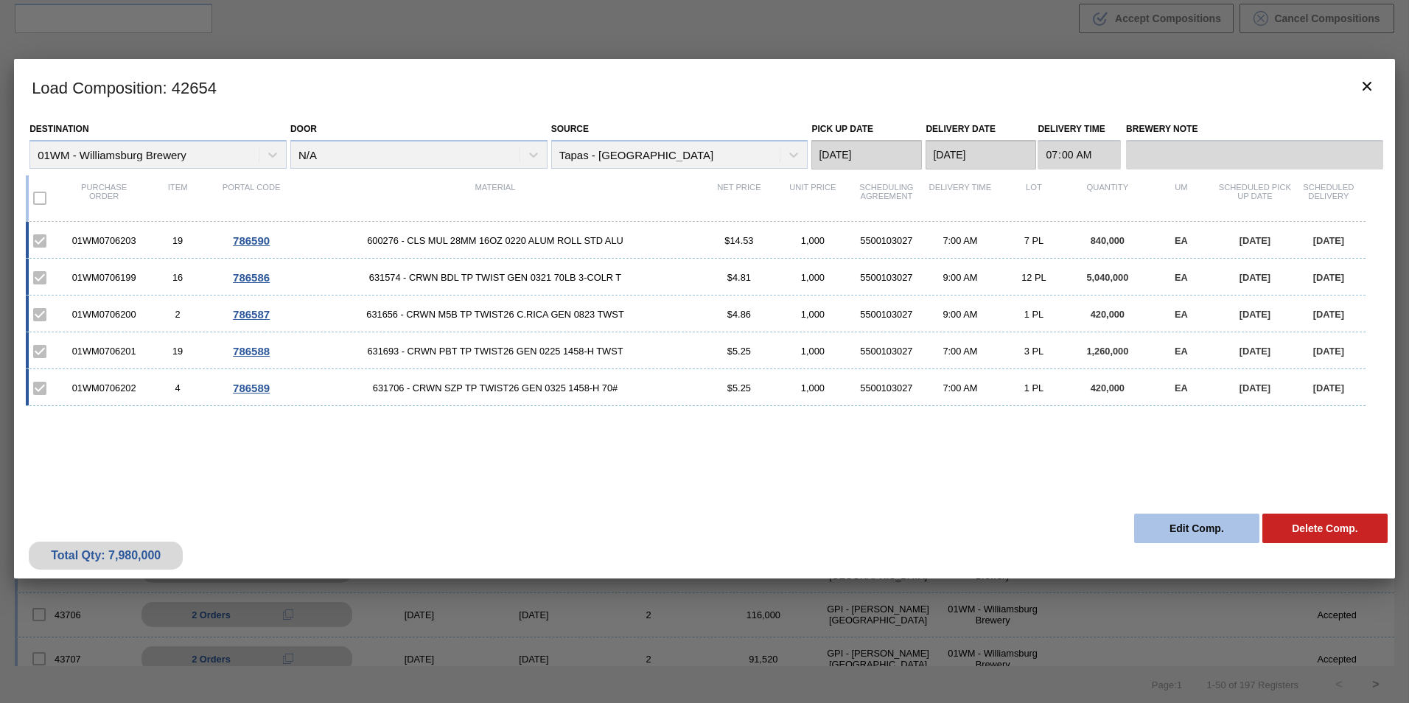 This screenshot has width=1409, height=703. Describe the element at coordinates (960, 198) in the screenshot. I see `div: Delivery Time` at that location.